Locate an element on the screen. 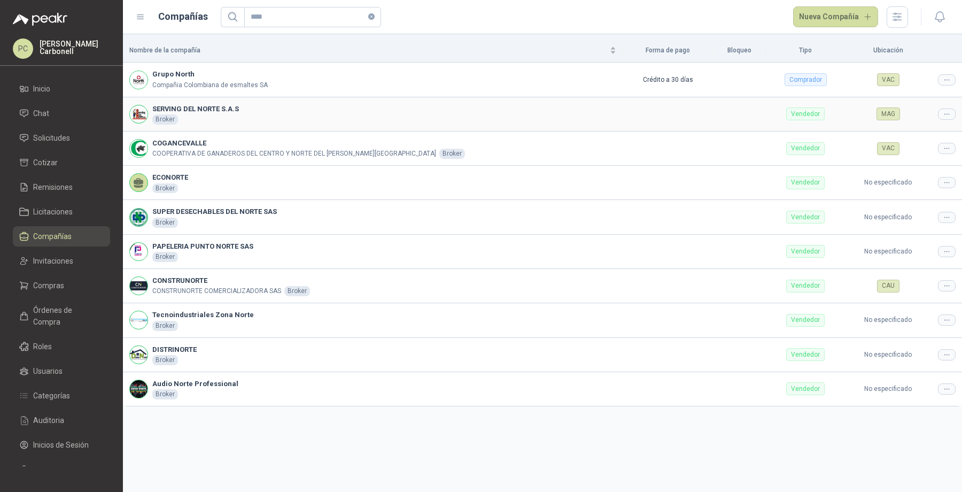  b: Tecnoindustriales Zona Norte is located at coordinates (203, 315).